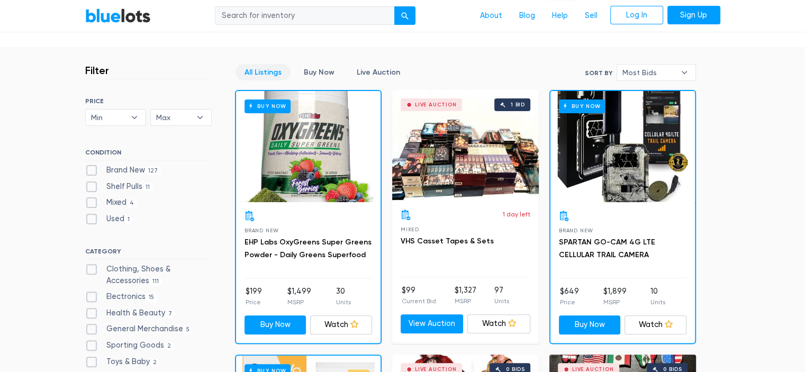 Image resolution: width=805 pixels, height=372 pixels. What do you see at coordinates (649, 72) in the screenshot?
I see `span: Most Bids` at bounding box center [649, 72].